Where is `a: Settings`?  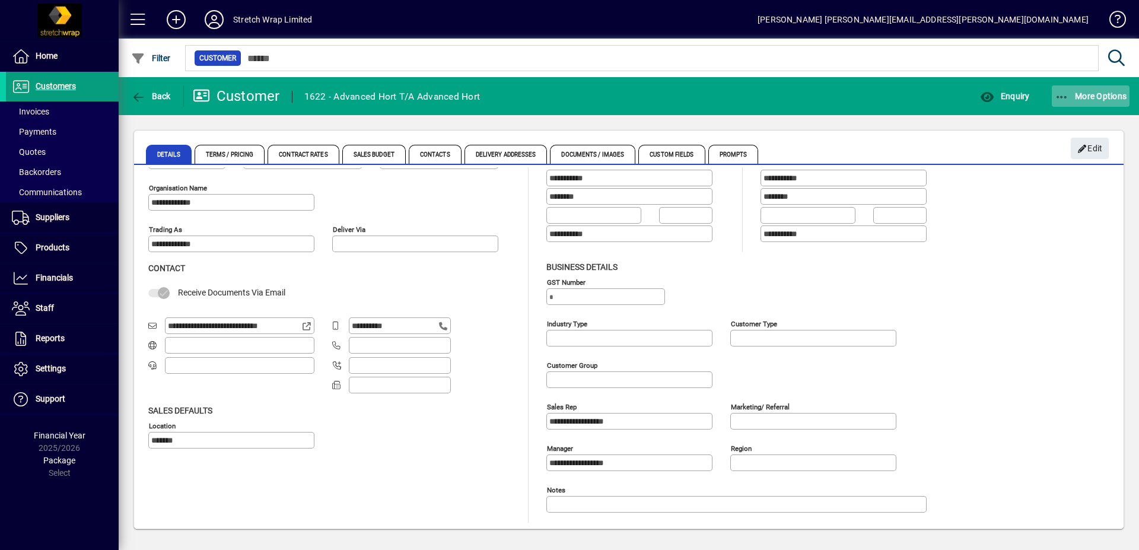
a: Settings is located at coordinates (62, 369).